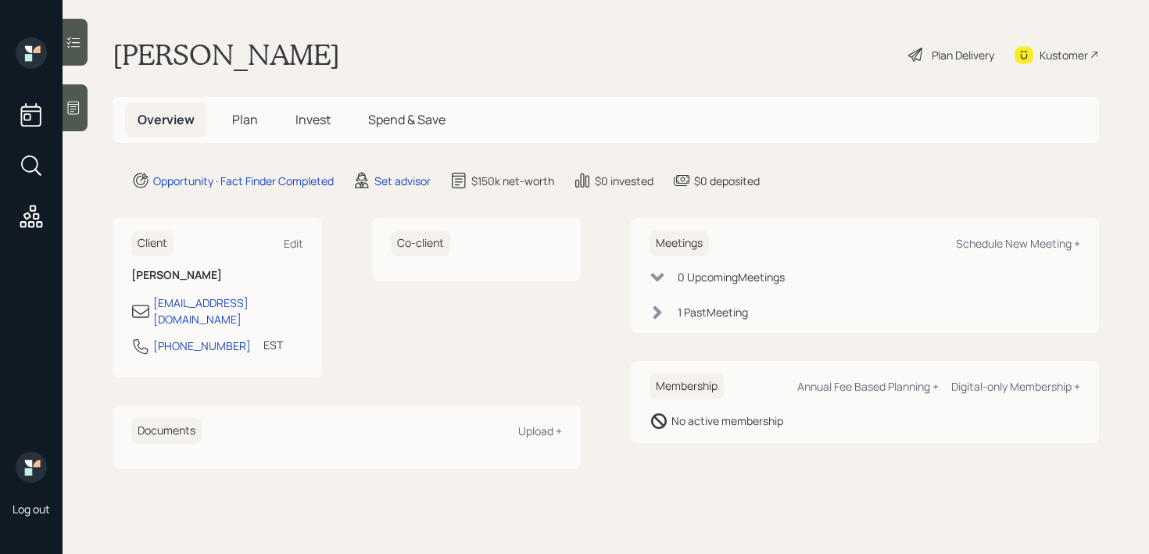  Describe the element at coordinates (513, 181) in the screenshot. I see `div: $150k net-worth` at that location.